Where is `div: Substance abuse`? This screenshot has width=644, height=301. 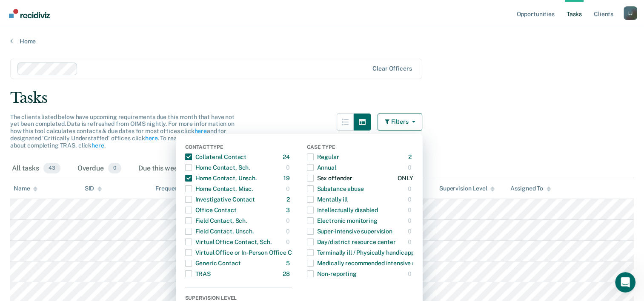 div: Substance abuse is located at coordinates (335, 189).